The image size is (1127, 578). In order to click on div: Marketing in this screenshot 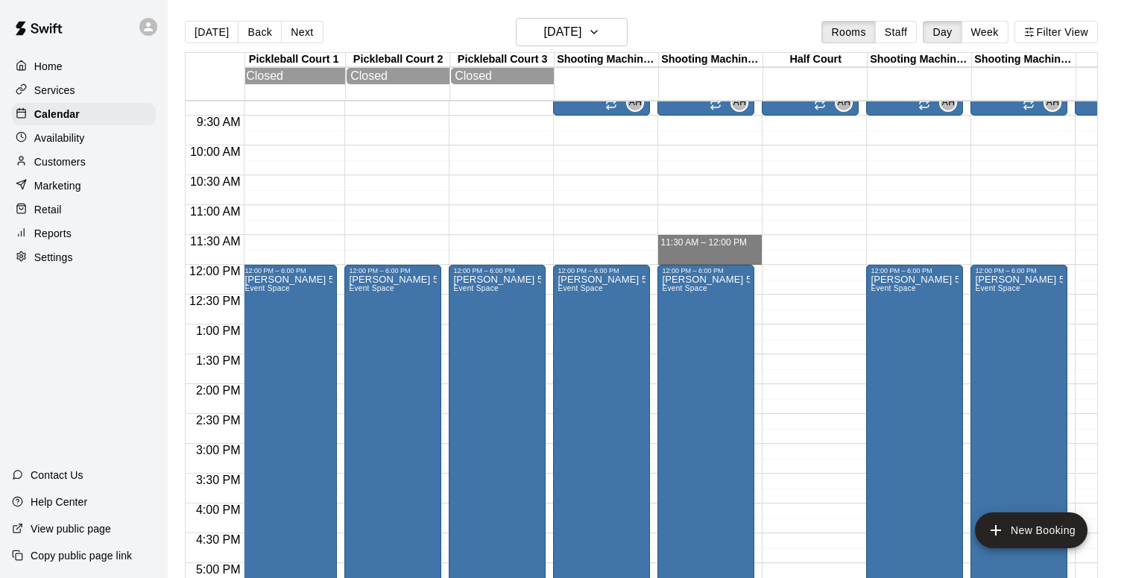, I will do `click(83, 186)`.